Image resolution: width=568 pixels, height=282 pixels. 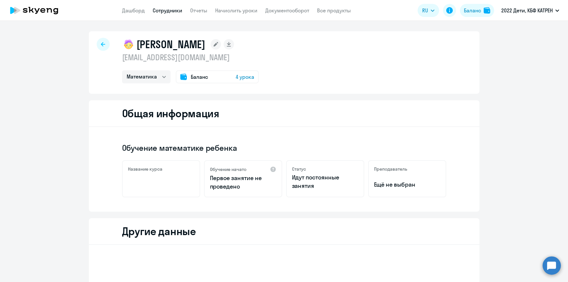 What do you see at coordinates (159, 231) in the screenshot?
I see `h2: Другие данные` at bounding box center [159, 231].